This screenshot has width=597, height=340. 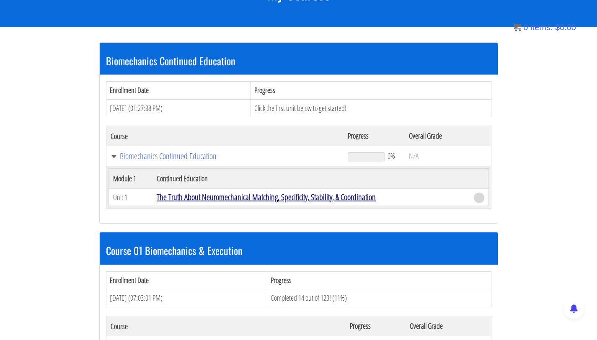 I want to click on td: Completed 14 out of 123! (11%), so click(x=379, y=298).